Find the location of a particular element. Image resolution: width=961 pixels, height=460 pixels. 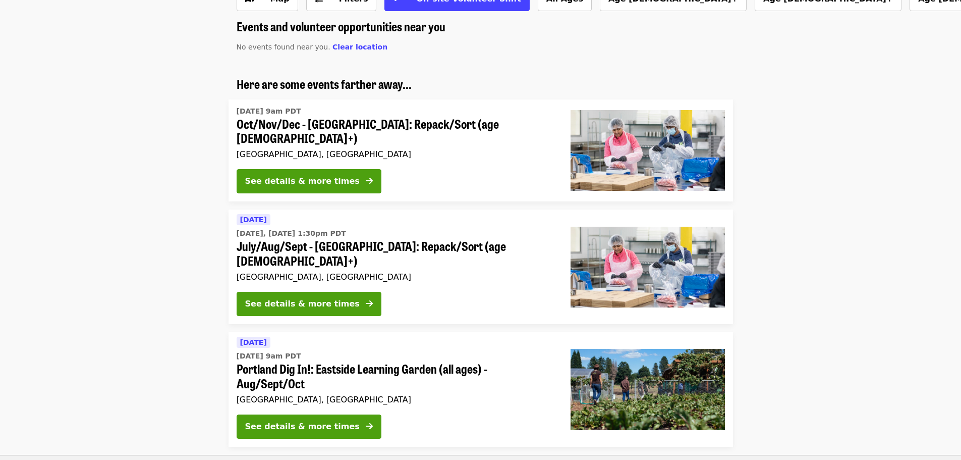

img: Portland Dig In!: Eastside Learning Garden (all ages) - Aug/Sept/Oct organized by Oregon Food Bank is located at coordinates (648, 389).